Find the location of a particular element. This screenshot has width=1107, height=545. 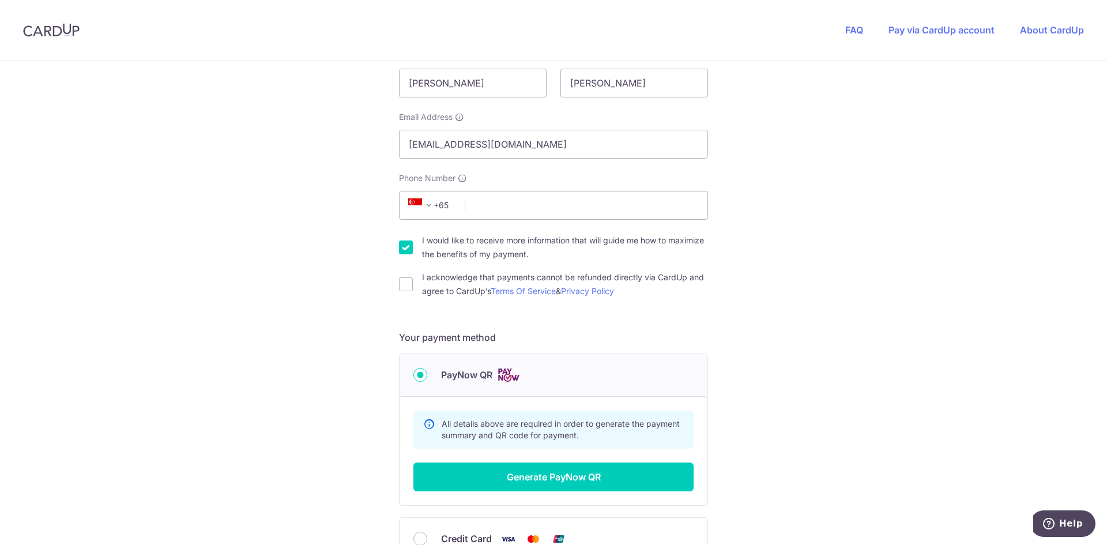

label: I would like to receive more information that will guide me how to maximize the benefits of my pa... is located at coordinates (565, 247).